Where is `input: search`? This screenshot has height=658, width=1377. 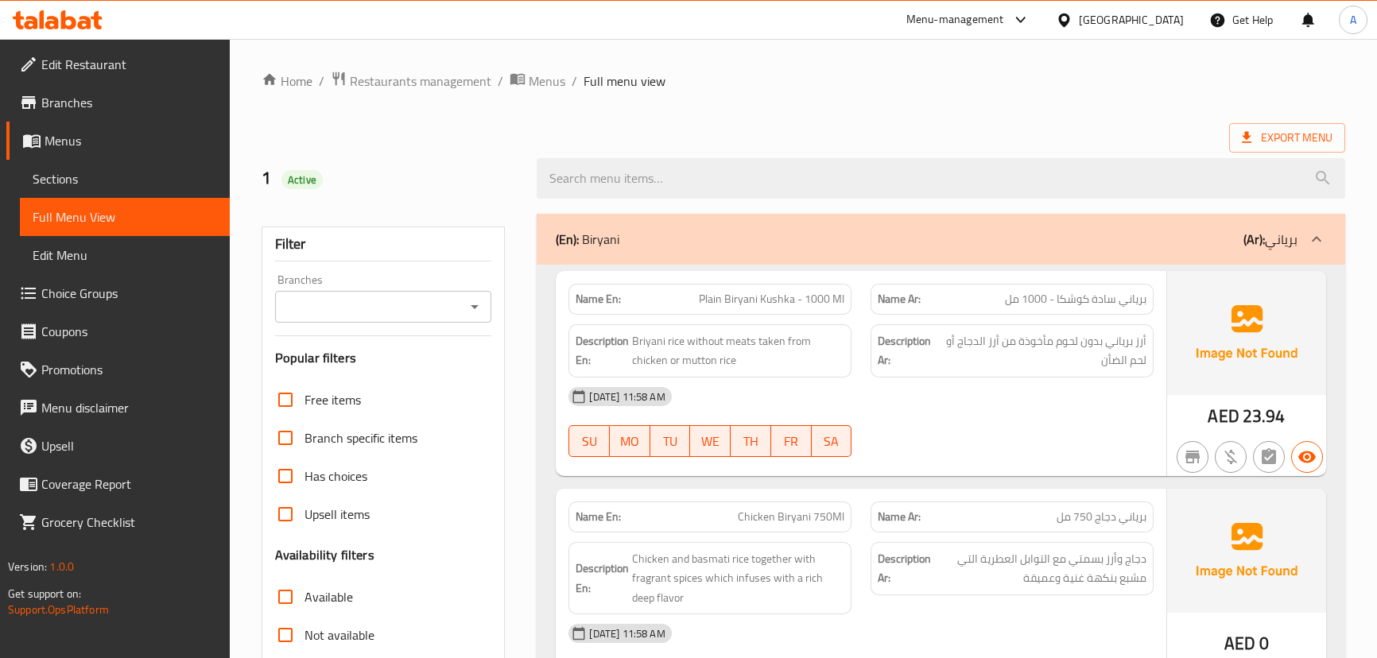 input: search is located at coordinates (940, 178).